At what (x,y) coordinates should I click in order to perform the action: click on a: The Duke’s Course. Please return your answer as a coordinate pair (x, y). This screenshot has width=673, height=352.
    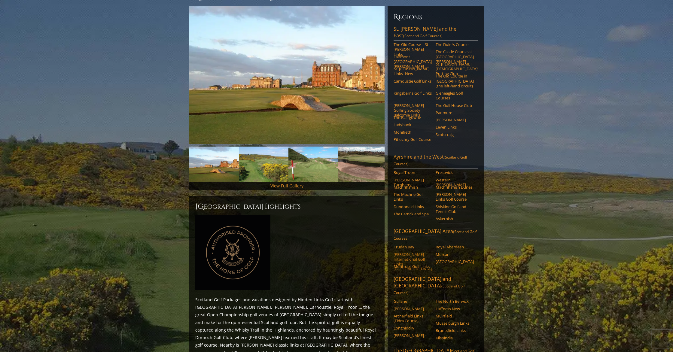
    Looking at the image, I should click on (455, 44).